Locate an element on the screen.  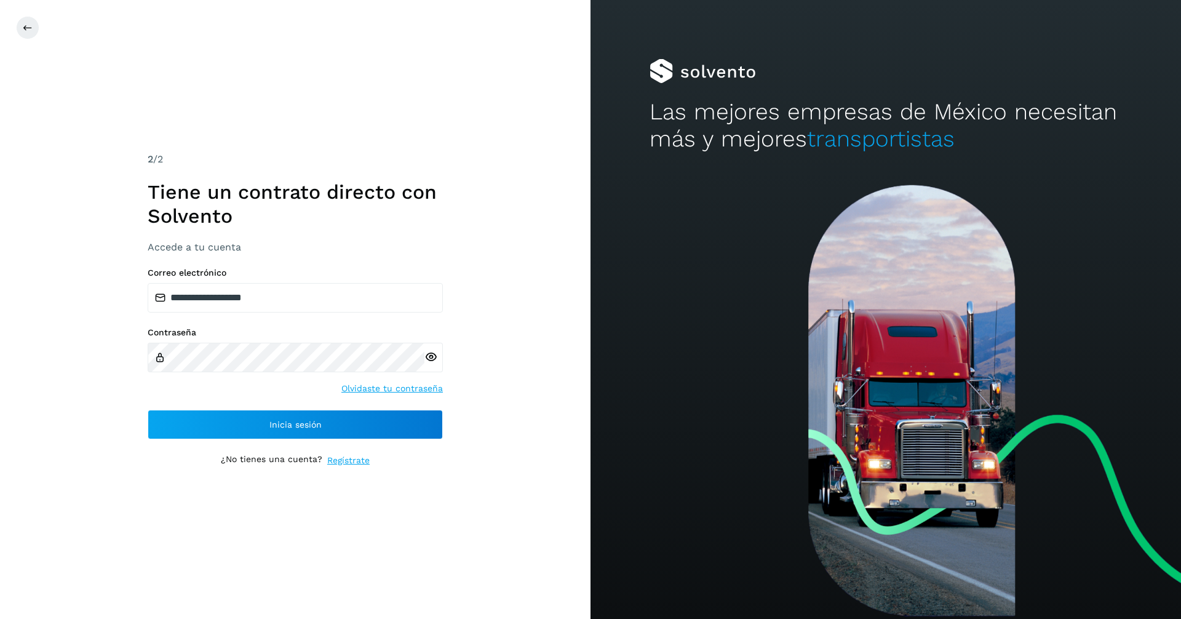
label: Contraseña is located at coordinates (295, 332).